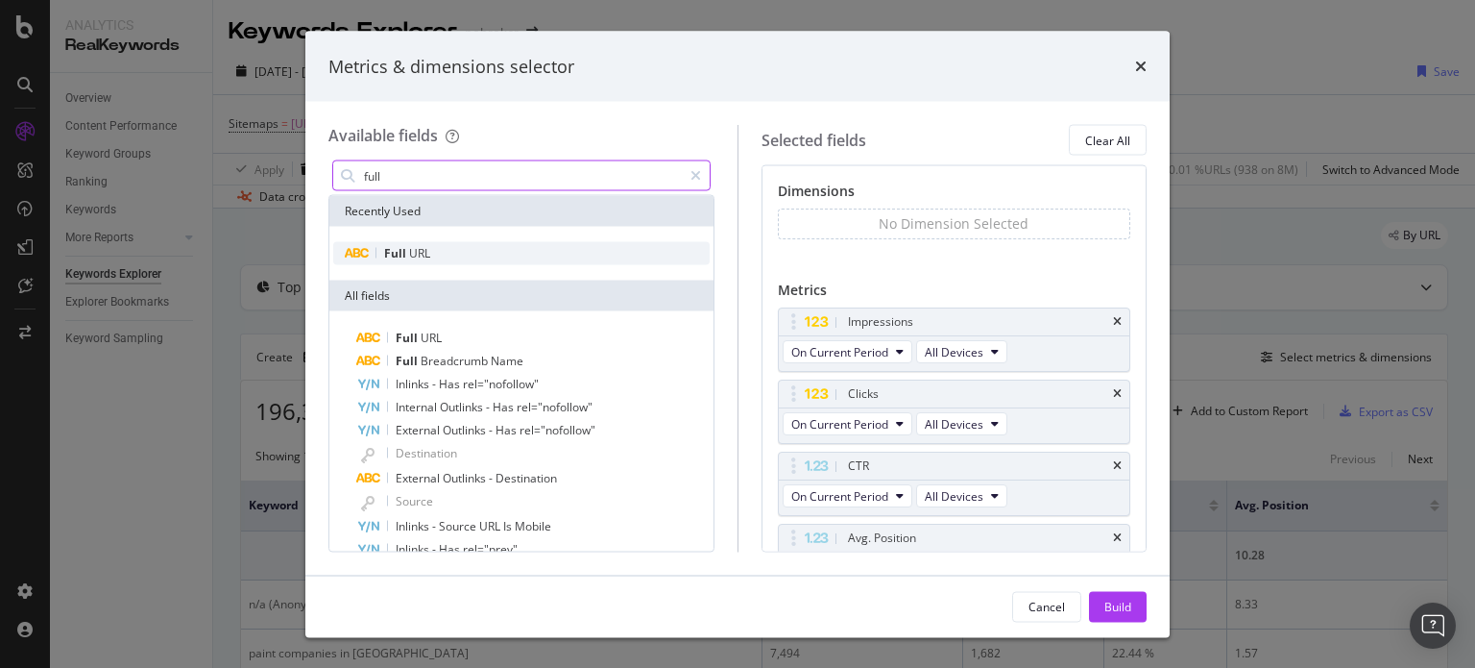  What do you see at coordinates (955, 555) in the screenshot?
I see `div: Avg. PositiontimesOn Current PeriodAll Devices` at bounding box center [955, 555].